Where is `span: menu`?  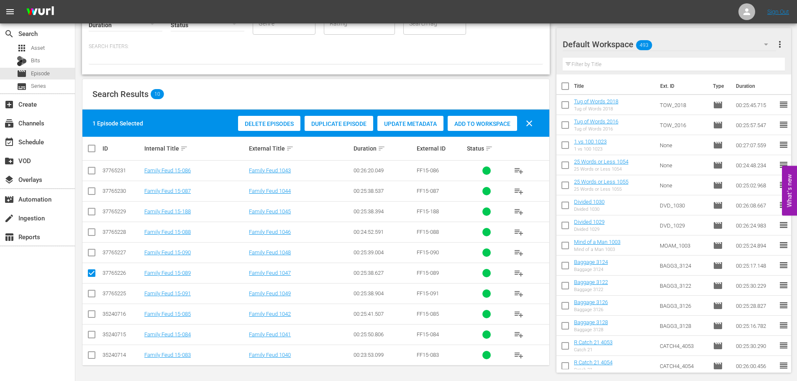
span: menu is located at coordinates (10, 12).